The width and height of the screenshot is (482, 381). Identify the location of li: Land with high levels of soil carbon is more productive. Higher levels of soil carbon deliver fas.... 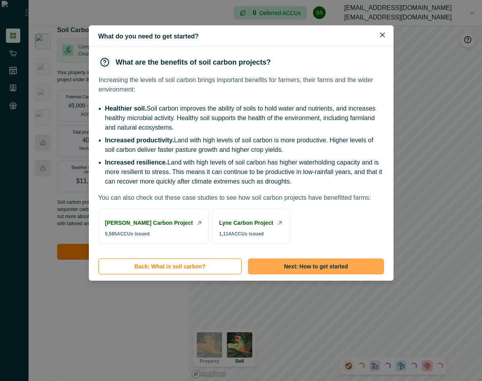
(244, 145).